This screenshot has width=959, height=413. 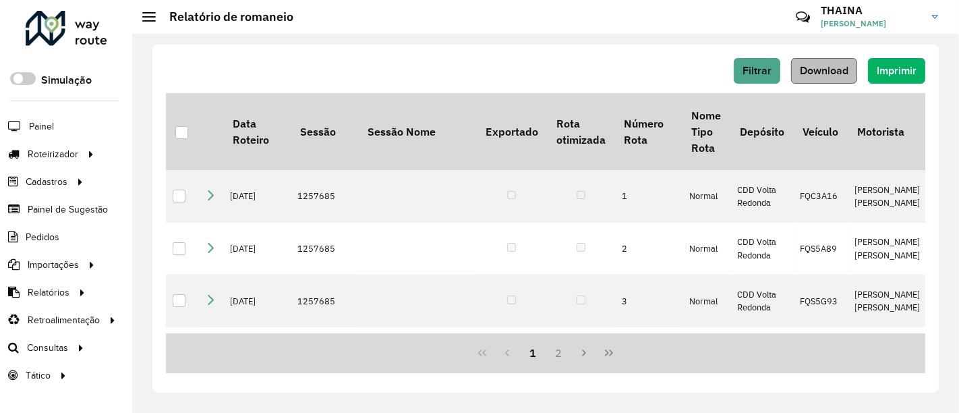 What do you see at coordinates (257, 132) in the screenshot?
I see `th: Data Roteiro` at bounding box center [257, 132].